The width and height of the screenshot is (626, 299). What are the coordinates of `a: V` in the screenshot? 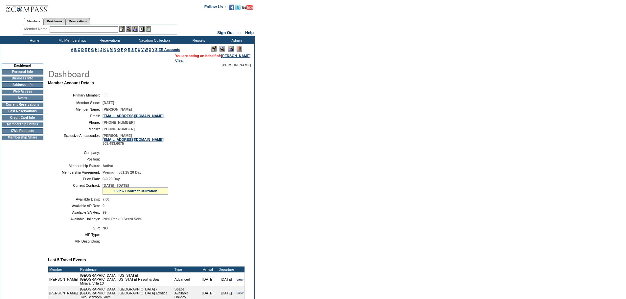 It's located at (142, 50).